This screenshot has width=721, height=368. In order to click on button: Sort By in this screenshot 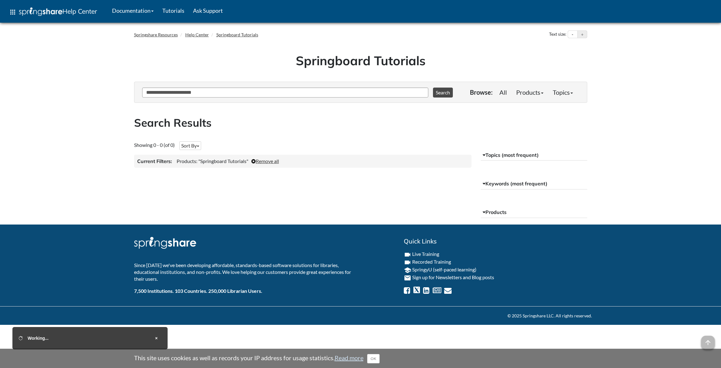, I will do `click(190, 146)`.